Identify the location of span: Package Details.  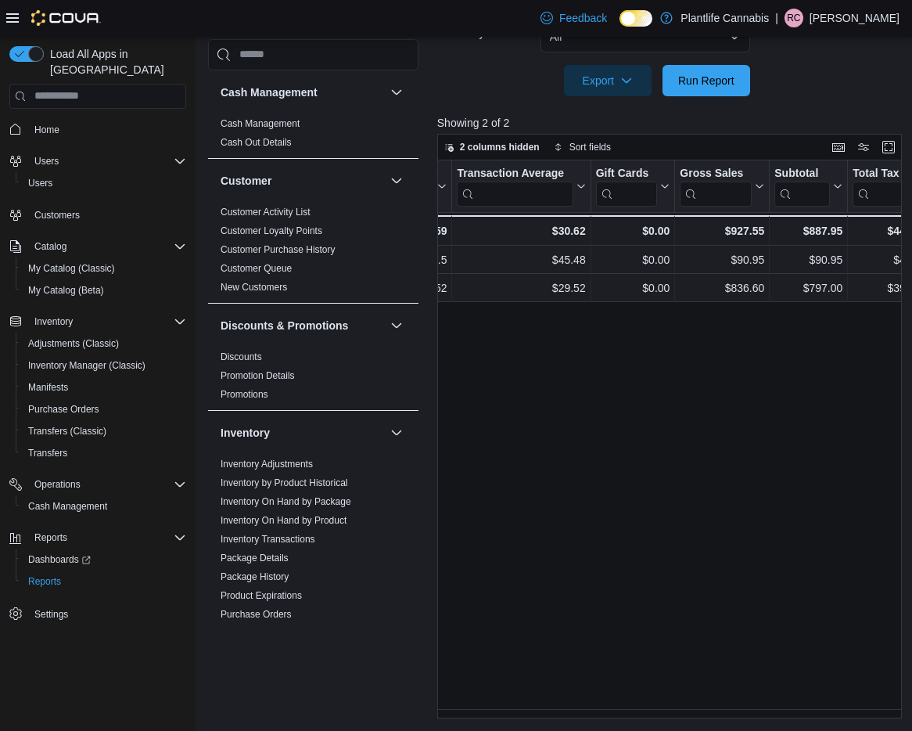
(254, 558).